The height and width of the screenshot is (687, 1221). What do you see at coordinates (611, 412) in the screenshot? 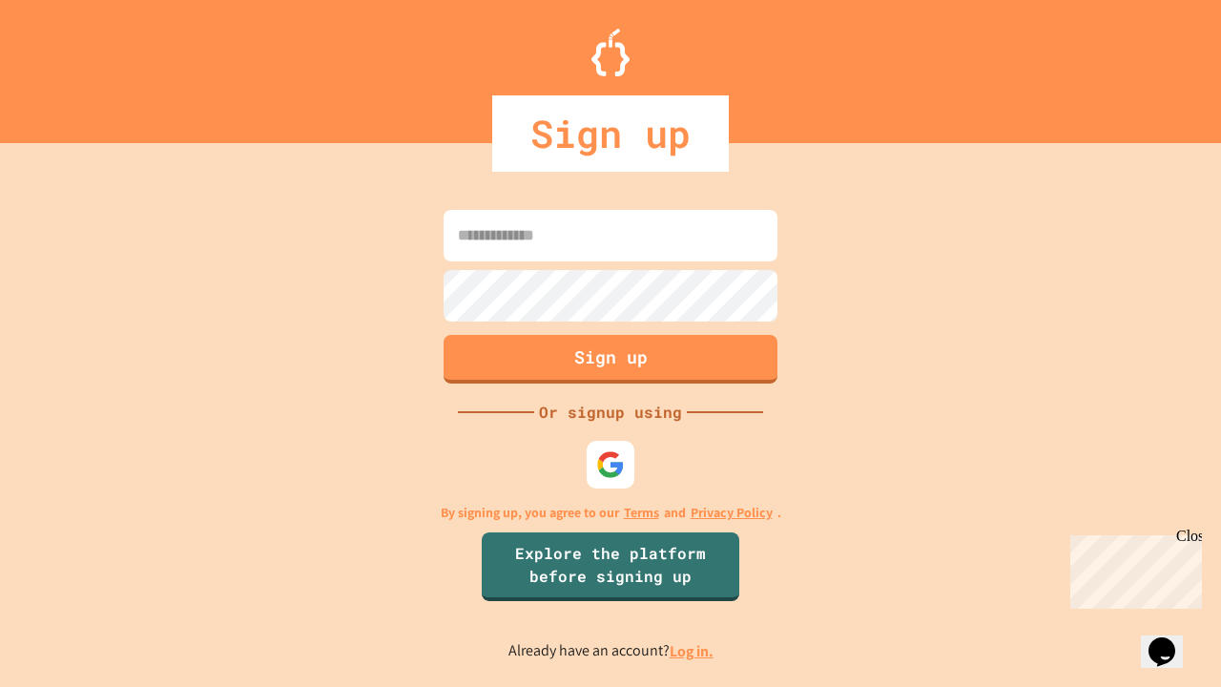
I see `div: Or signup using` at bounding box center [611, 412].